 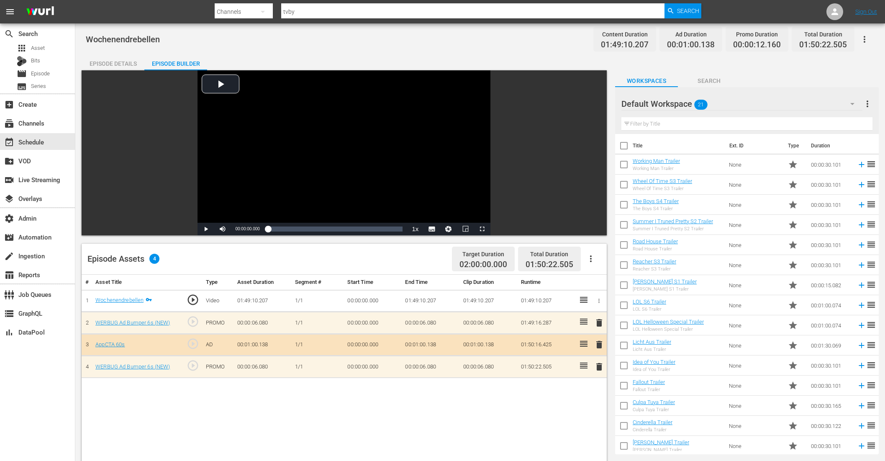 What do you see at coordinates (373, 344) in the screenshot?
I see `td: 00:00:00.000` at bounding box center [373, 344].